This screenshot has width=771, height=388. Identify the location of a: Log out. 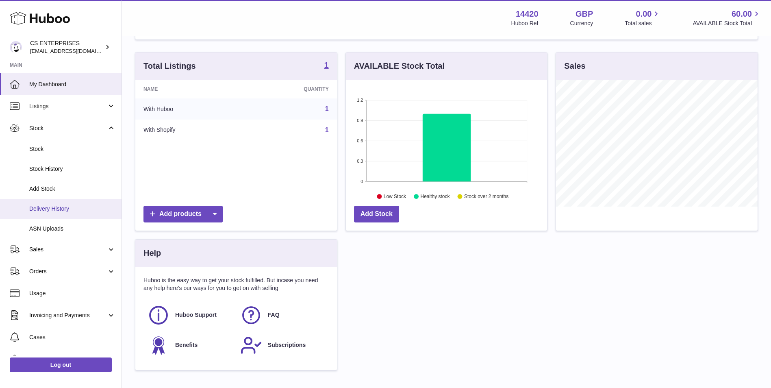
(61, 364).